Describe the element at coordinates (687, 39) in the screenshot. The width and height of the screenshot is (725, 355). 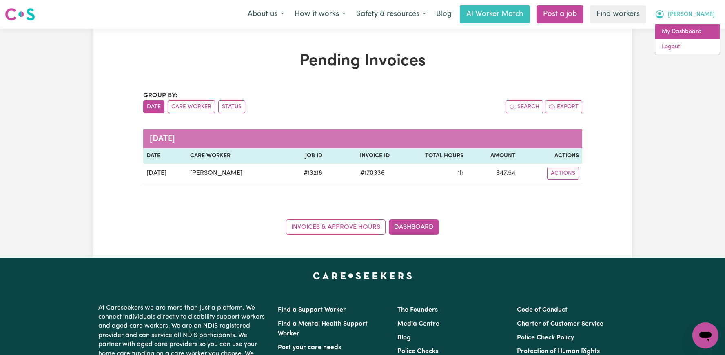
I see `div: My Account` at that location.